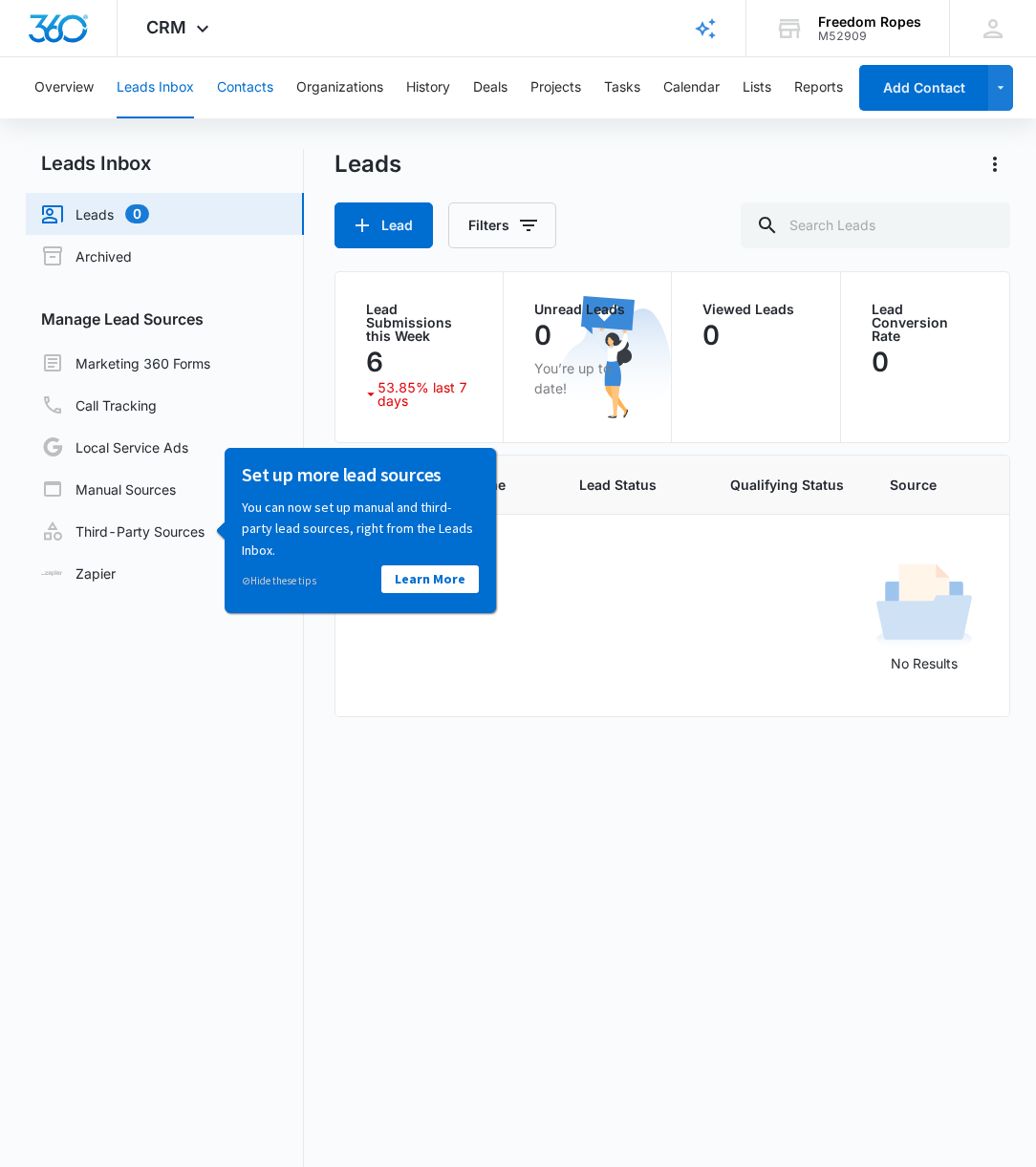 This screenshot has height=1167, width=1036. Describe the element at coordinates (501, 226) in the screenshot. I see `button: Filters` at that location.